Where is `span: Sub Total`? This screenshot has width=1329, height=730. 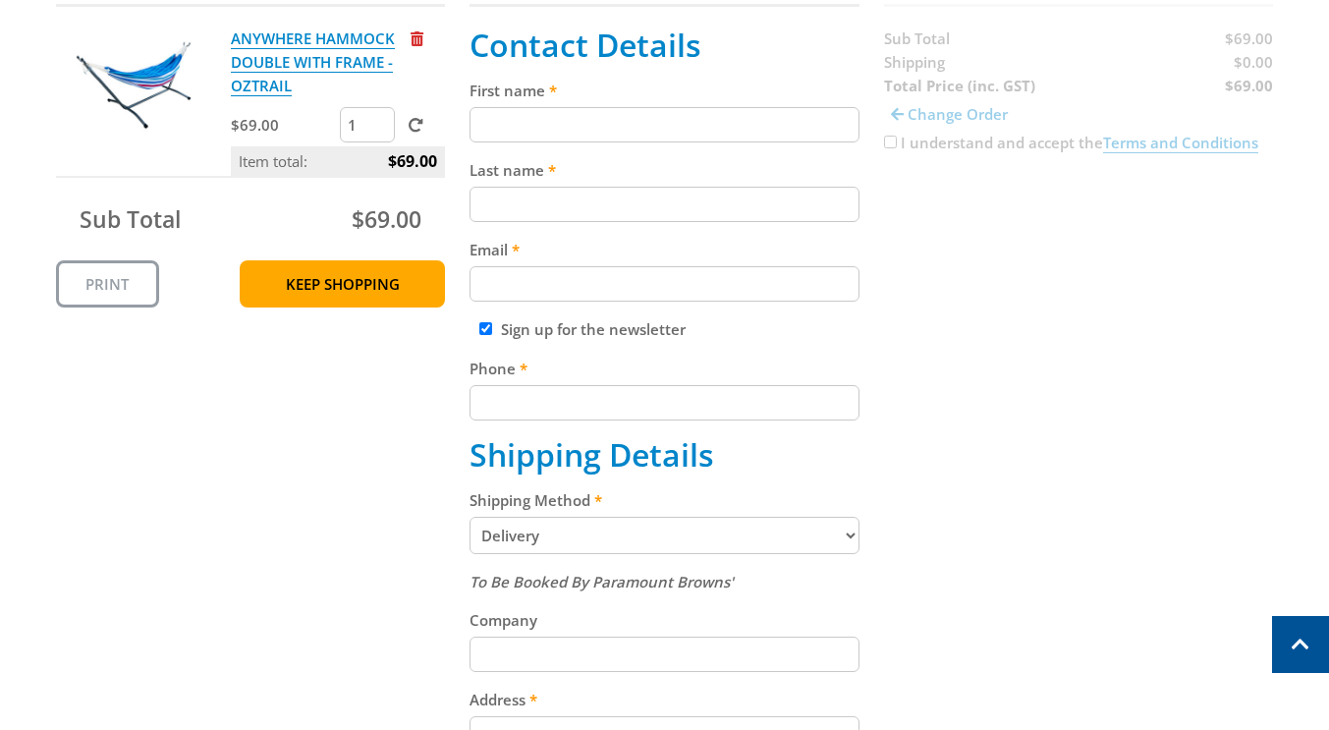
span: Sub Total is located at coordinates (130, 219).